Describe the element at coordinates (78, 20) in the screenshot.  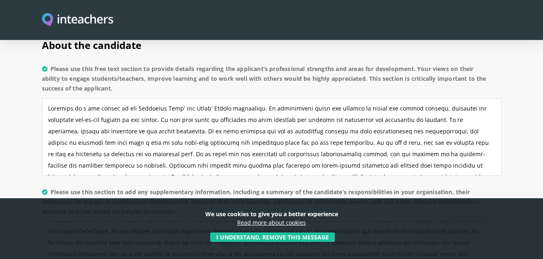
I see `a: Visit this site's homepage` at that location.